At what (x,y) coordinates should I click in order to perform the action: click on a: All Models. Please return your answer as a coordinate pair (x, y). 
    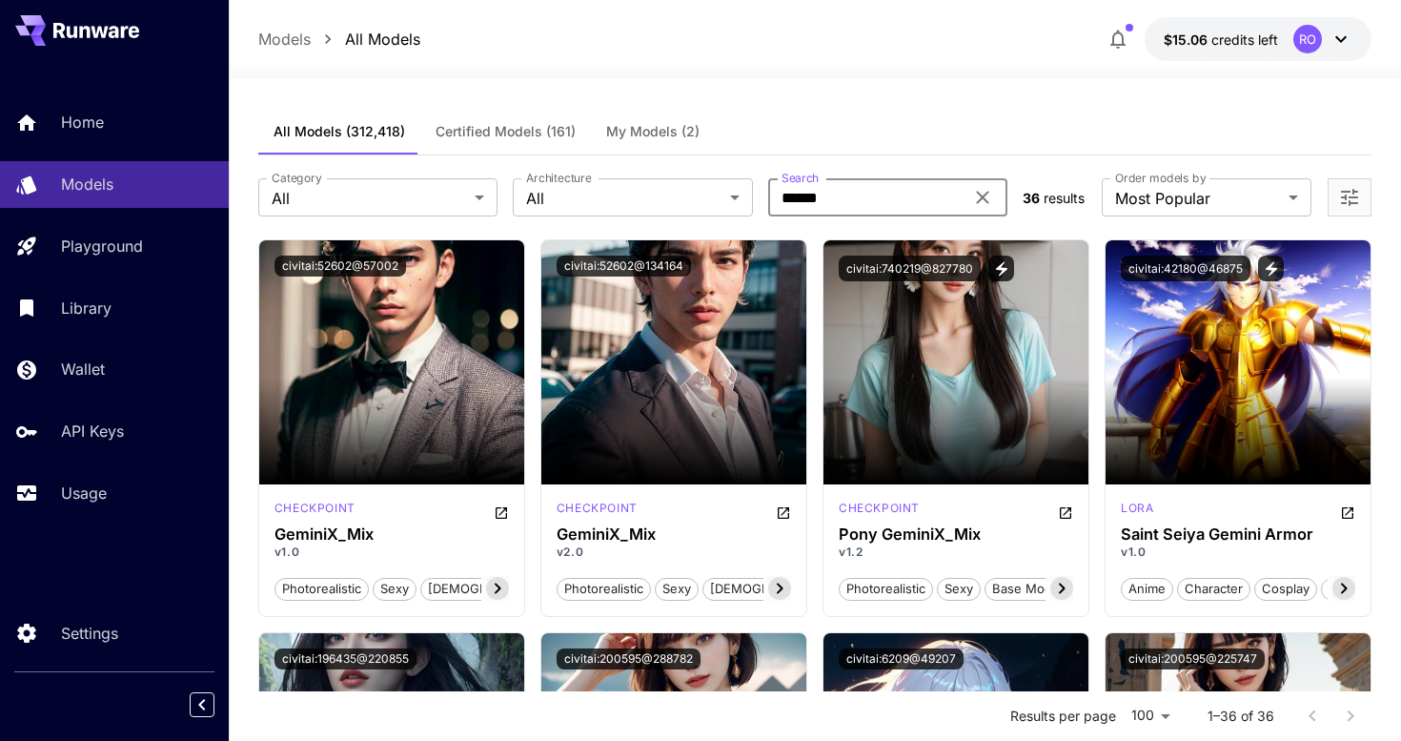
    Looking at the image, I should click on (382, 39).